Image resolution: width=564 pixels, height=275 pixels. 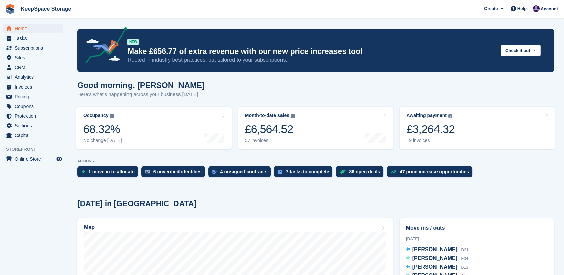 What do you see at coordinates (477, 128) in the screenshot?
I see `a: Awaiting payment £3,264.32 19 invoices` at bounding box center [477, 128].